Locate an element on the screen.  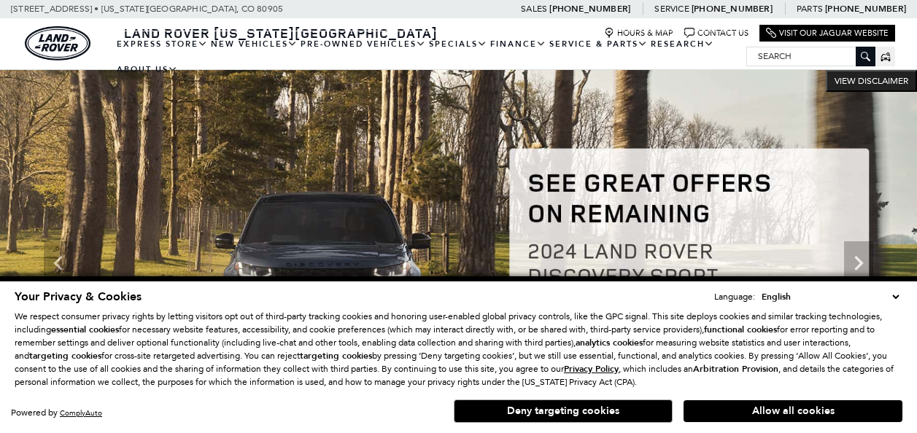
strong: analytics cookies is located at coordinates (609, 343).